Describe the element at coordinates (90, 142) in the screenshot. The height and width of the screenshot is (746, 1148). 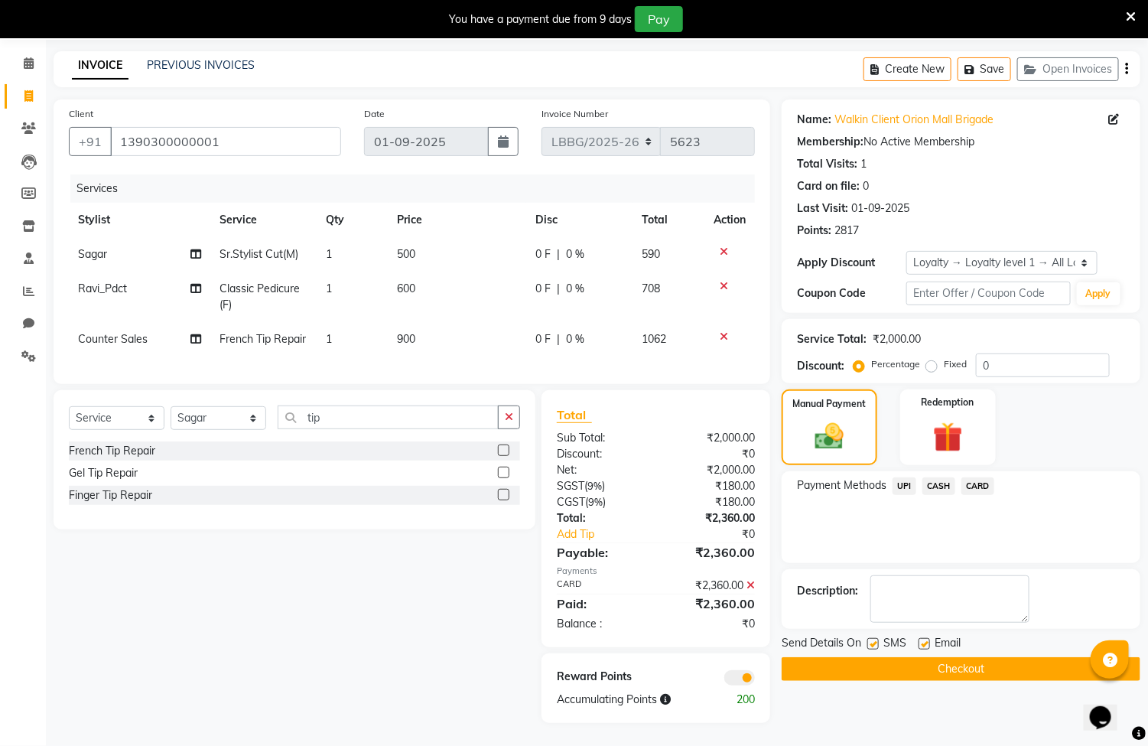
I see `button: +91` at that location.